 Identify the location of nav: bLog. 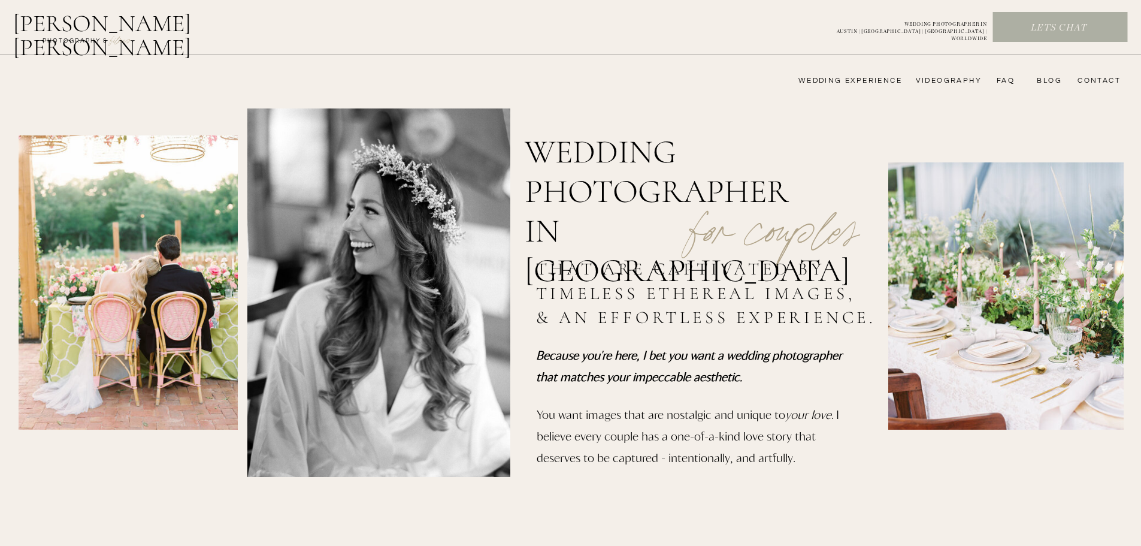
(1047, 81).